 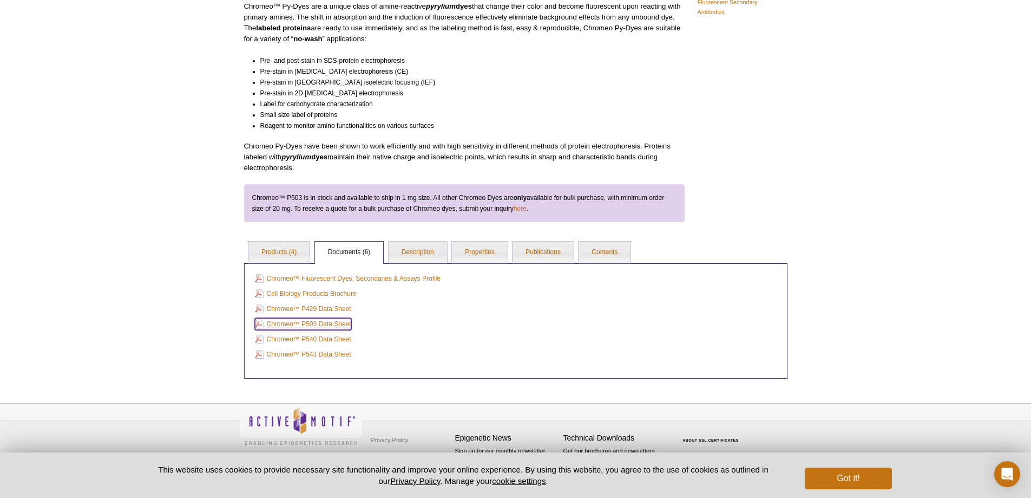 What do you see at coordinates (605, 252) in the screenshot?
I see `a: Contents` at bounding box center [605, 252].